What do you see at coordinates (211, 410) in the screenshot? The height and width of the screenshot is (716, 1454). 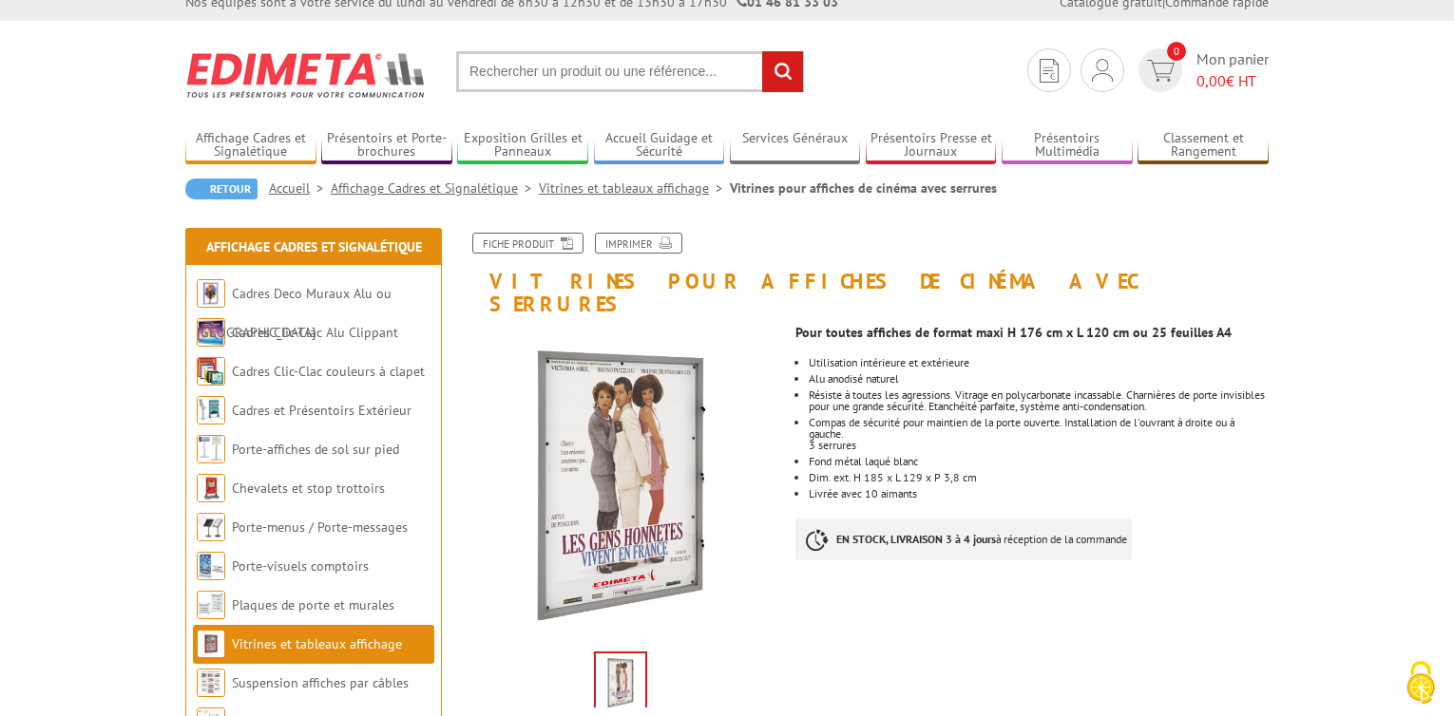 I see `img: Cadres et Présentoirs Extérieur` at bounding box center [211, 410].